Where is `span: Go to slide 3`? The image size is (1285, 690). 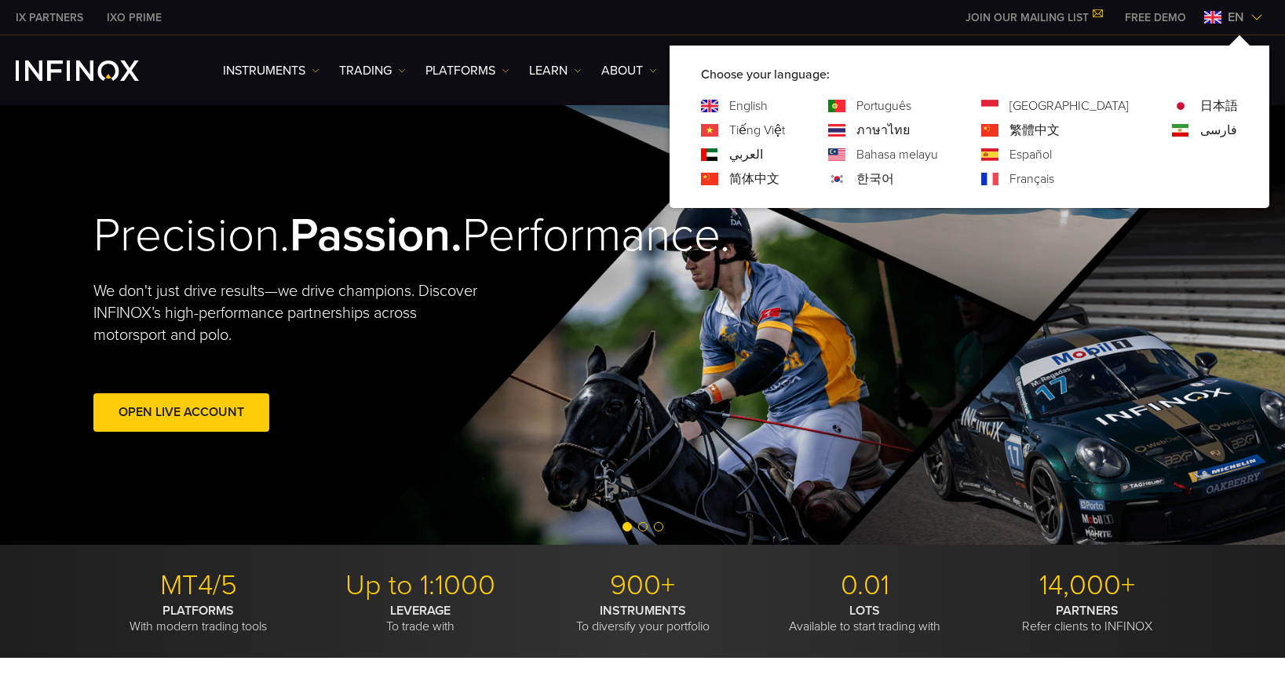
span: Go to slide 3 is located at coordinates (658, 527).